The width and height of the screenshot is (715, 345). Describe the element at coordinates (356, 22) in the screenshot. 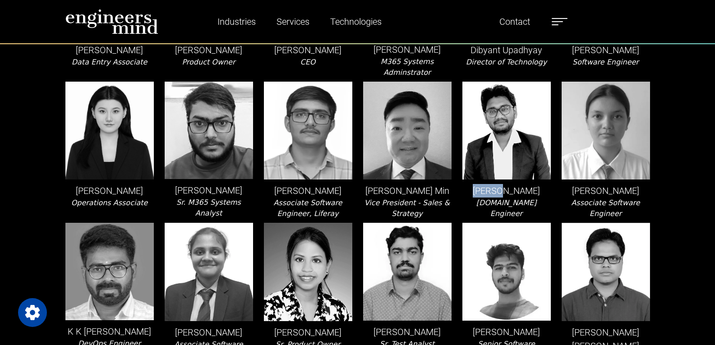

I see `a: Technologies` at that location.